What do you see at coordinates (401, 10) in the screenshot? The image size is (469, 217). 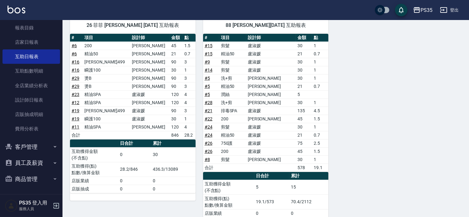 I see `button: save` at bounding box center [401, 10].